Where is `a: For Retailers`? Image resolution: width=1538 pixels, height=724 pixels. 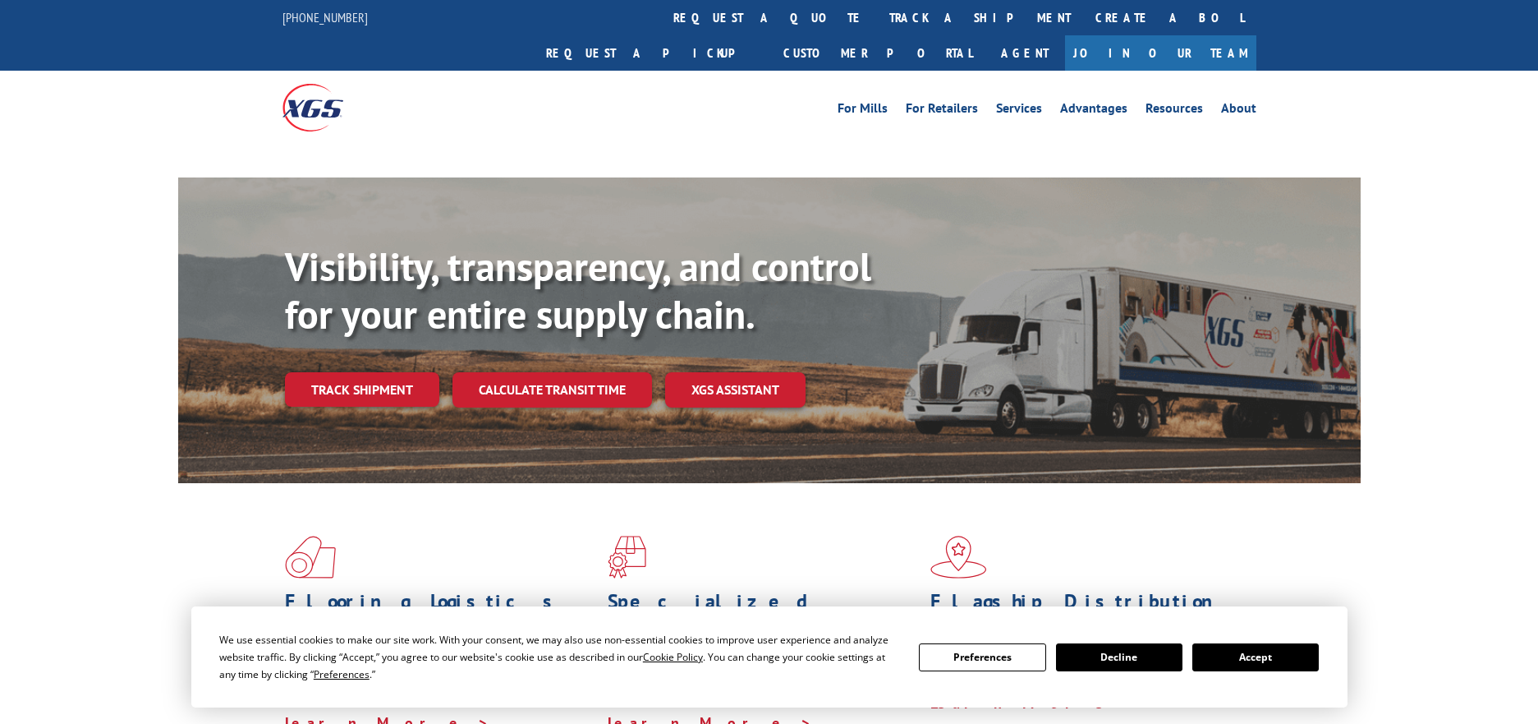 a: For Retailers is located at coordinates (942, 111).